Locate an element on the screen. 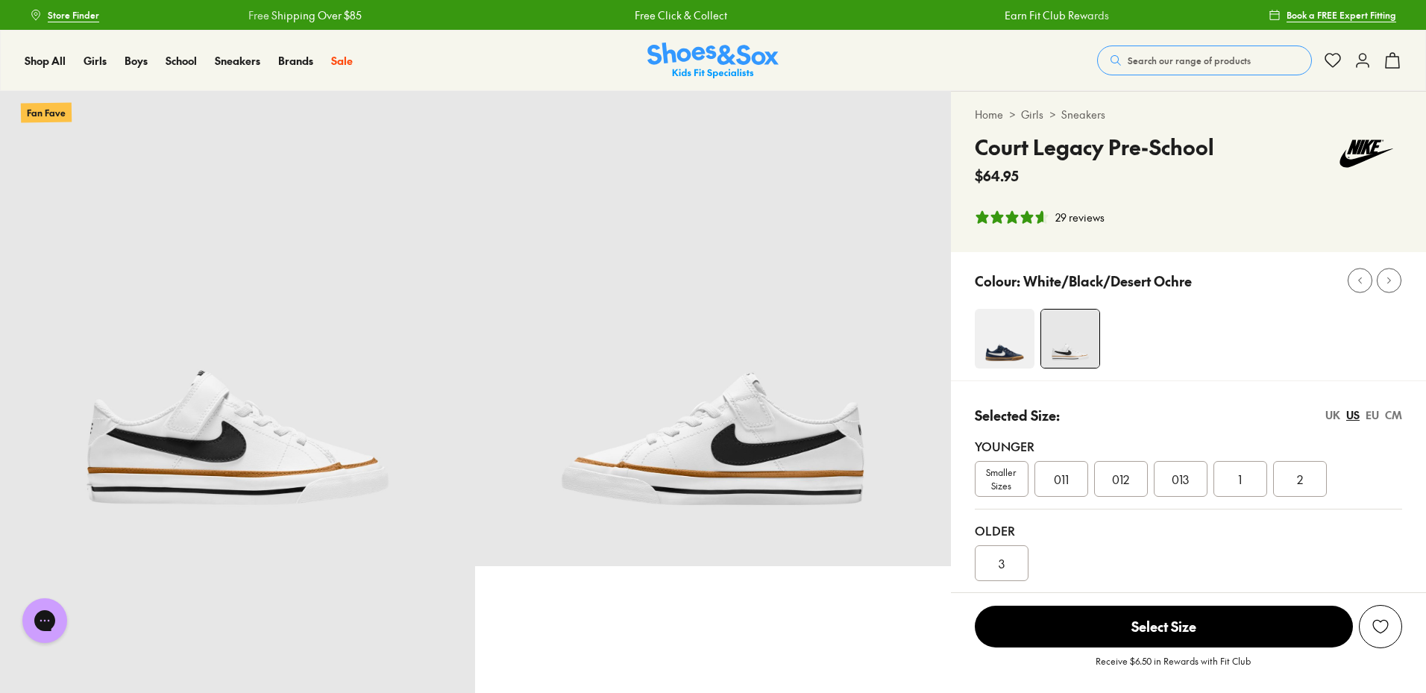  a: Earn Fit Club Rewards is located at coordinates (1015, 15).